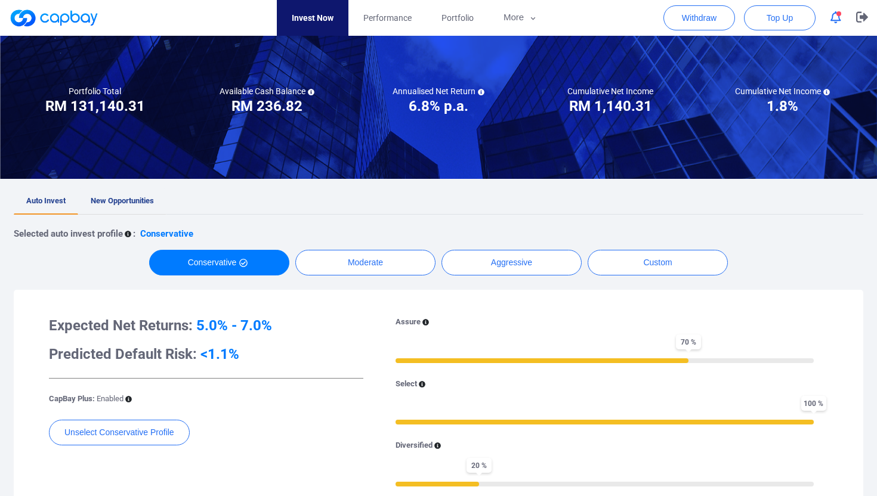  Describe the element at coordinates (206, 354) in the screenshot. I see `h3: Predicted Default Risk:` at that location.